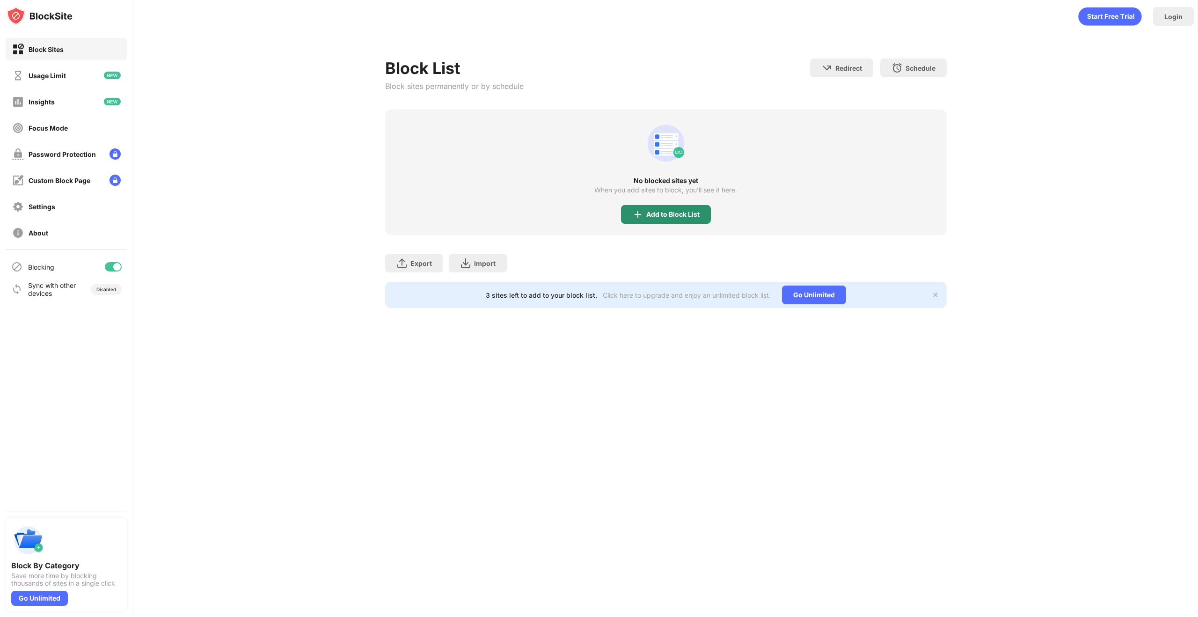 The height and width of the screenshot is (617, 1198). Describe the element at coordinates (62, 154) in the screenshot. I see `div: Password Protection` at that location.